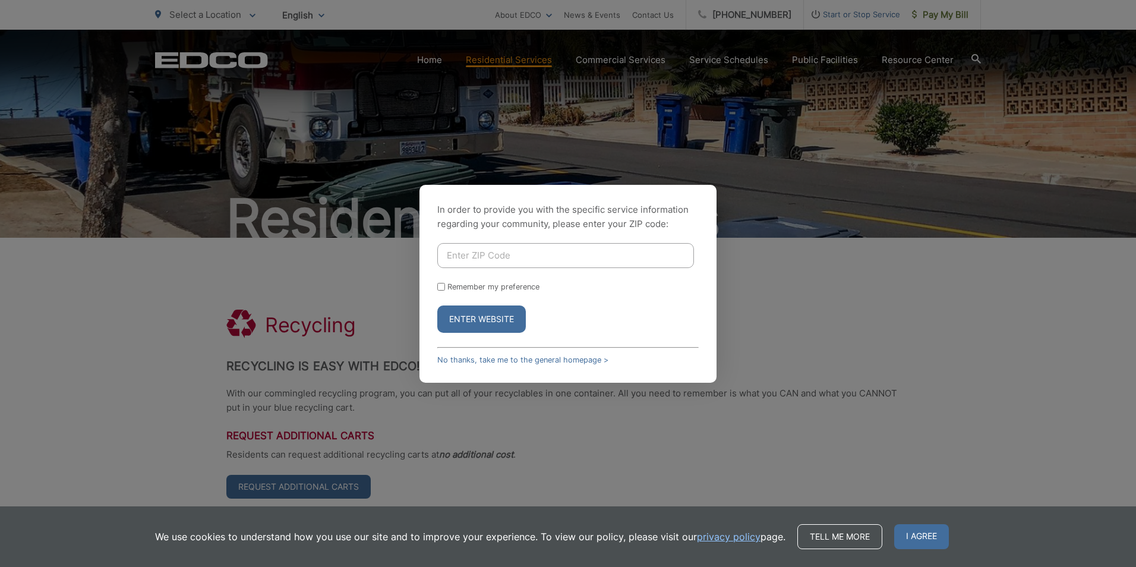  What do you see at coordinates (523, 359) in the screenshot?
I see `a: No thanks, take me to the general homepage >` at bounding box center [523, 359].